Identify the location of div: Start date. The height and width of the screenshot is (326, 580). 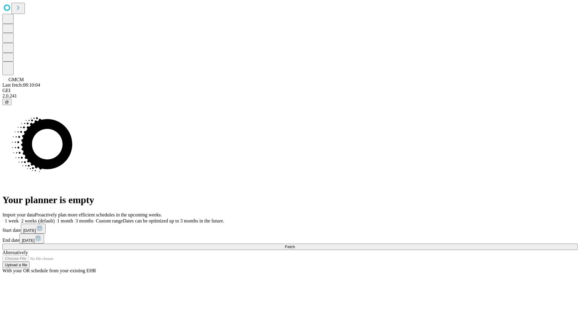
(290, 229).